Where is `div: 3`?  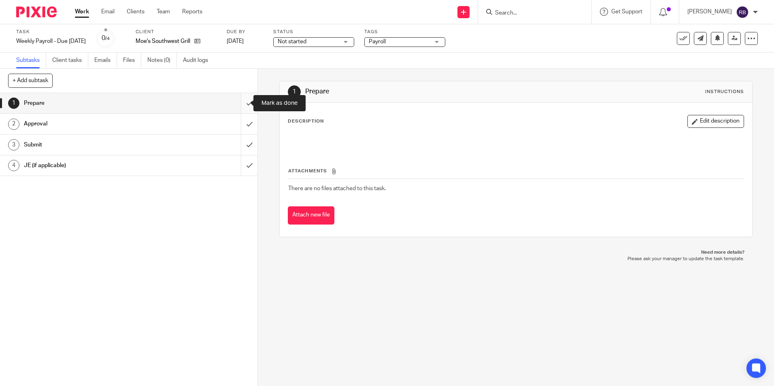
div: 3 is located at coordinates (14, 145).